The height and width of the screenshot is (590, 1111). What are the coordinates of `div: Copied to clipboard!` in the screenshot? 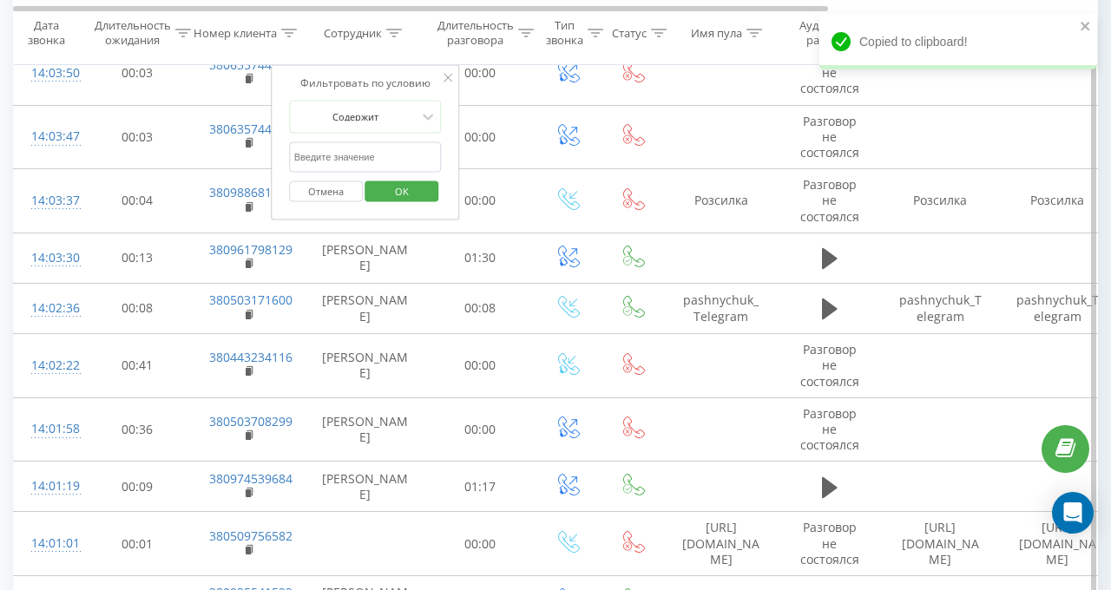 It's located at (958, 42).